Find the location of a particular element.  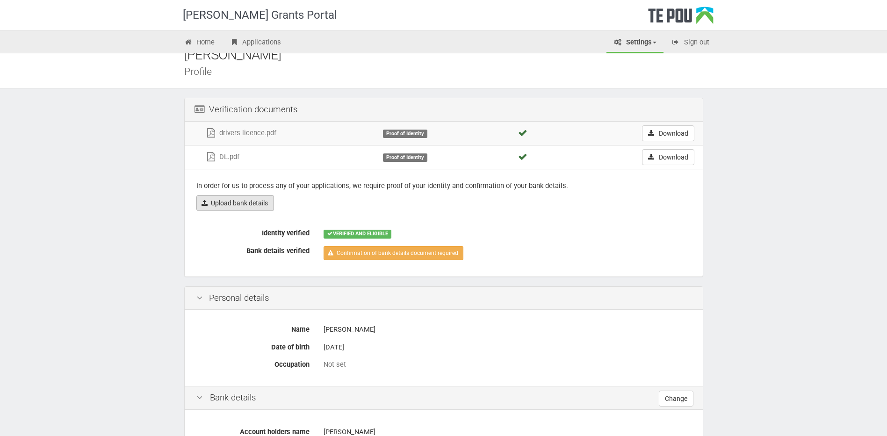

label: Occupation is located at coordinates (253, 363).